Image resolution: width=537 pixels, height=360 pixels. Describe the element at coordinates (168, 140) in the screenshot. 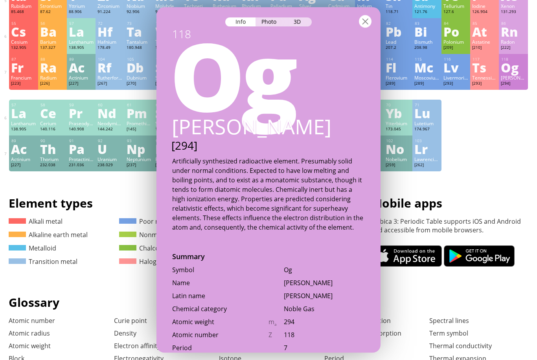

I see `div: 94` at that location.